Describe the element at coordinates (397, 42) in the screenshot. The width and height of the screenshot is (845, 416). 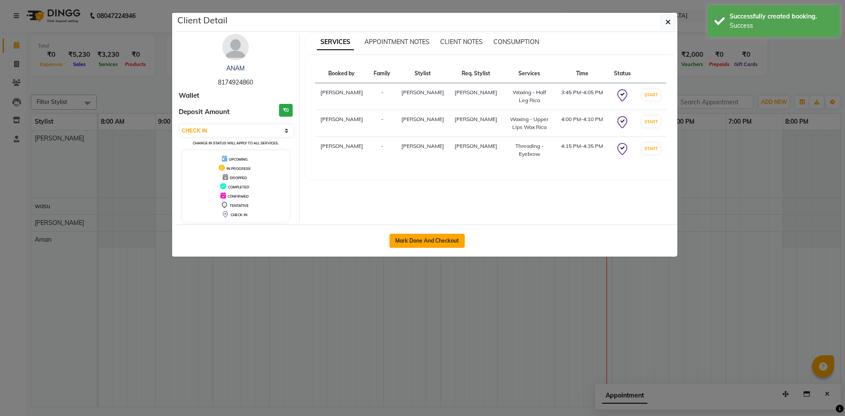
I see `span: APPOINTMENT NOTES` at that location.